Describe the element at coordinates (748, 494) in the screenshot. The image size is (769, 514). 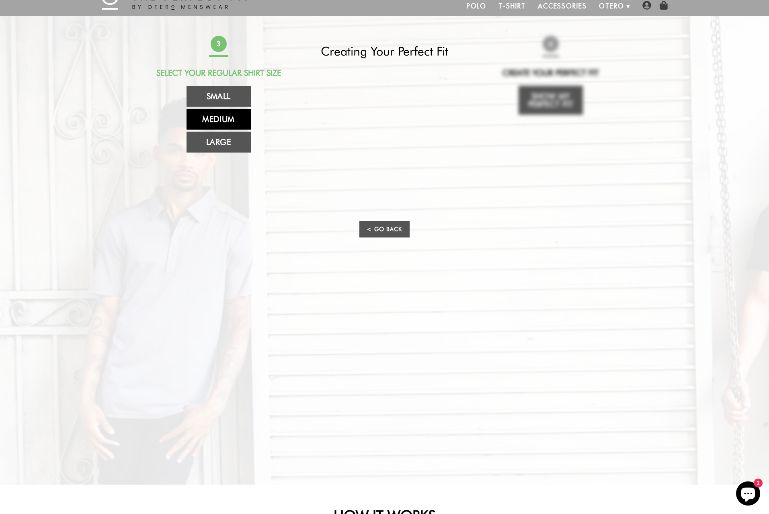
I see `inbox-online-store-chat: Shopify online store chat` at that location.